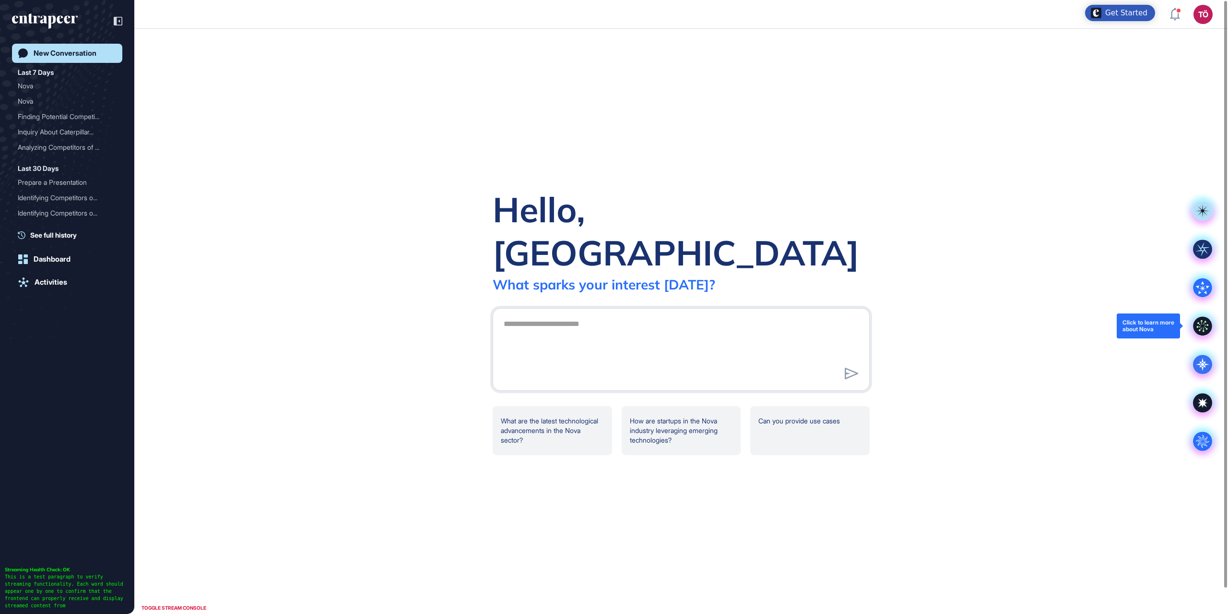 This screenshot has height=614, width=1228. Describe the element at coordinates (38, 168) in the screenshot. I see `div: Last 30 Days` at that location.